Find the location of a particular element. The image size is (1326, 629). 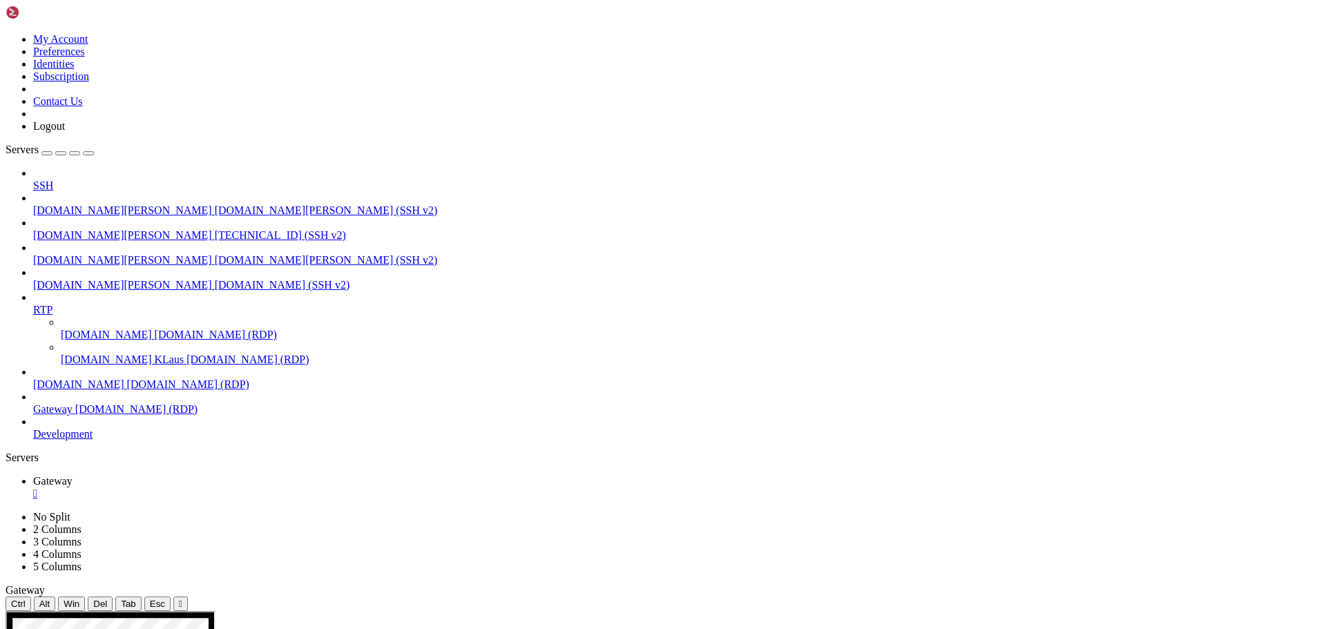

span: Del is located at coordinates (100, 604).